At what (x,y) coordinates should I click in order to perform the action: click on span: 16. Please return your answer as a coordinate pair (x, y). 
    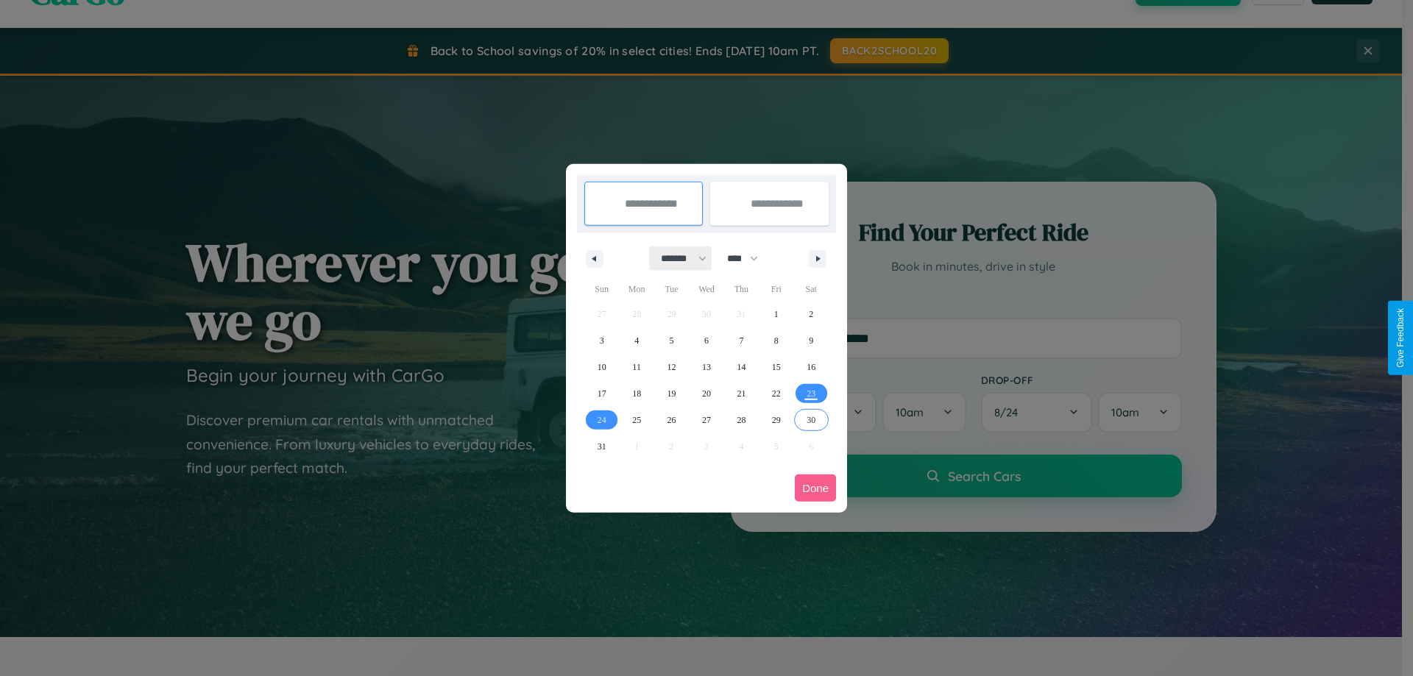
    Looking at the image, I should click on (811, 367).